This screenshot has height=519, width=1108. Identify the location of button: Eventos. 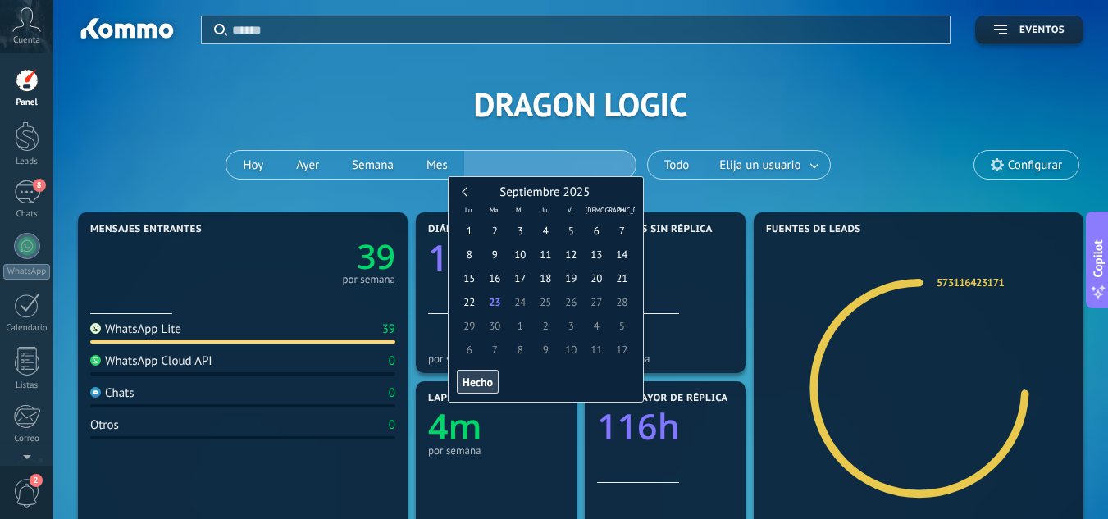
(1029, 30).